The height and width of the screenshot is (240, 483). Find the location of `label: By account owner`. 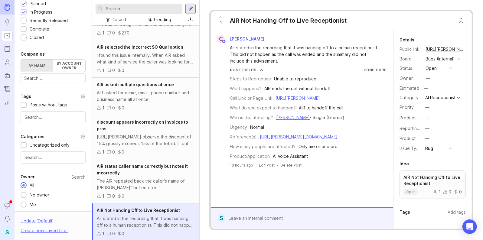

label: By account owner is located at coordinates (69, 66).